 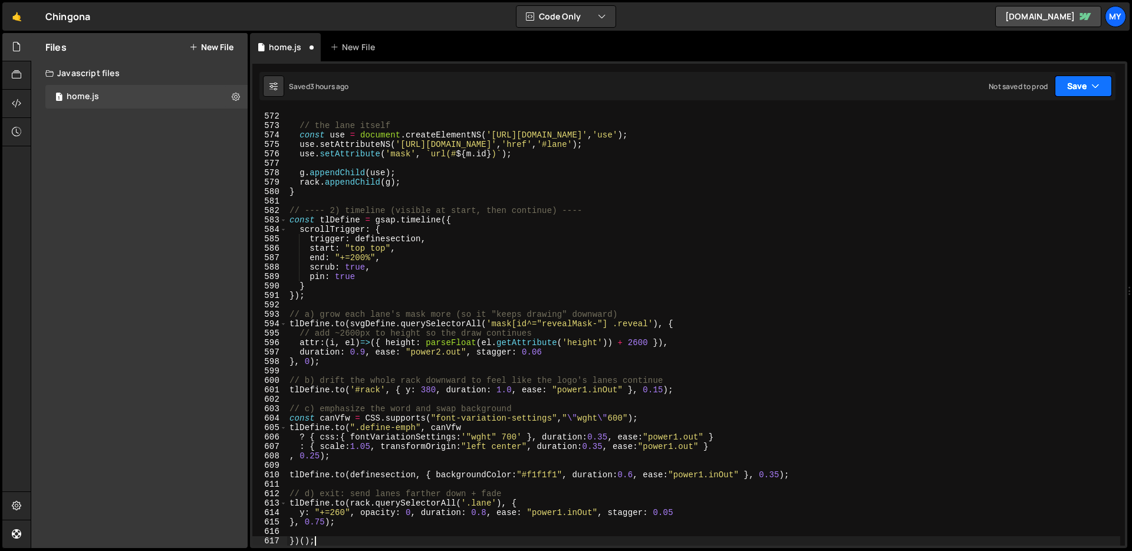 What do you see at coordinates (269, 418) in the screenshot?
I see `div: 604` at bounding box center [269, 418].